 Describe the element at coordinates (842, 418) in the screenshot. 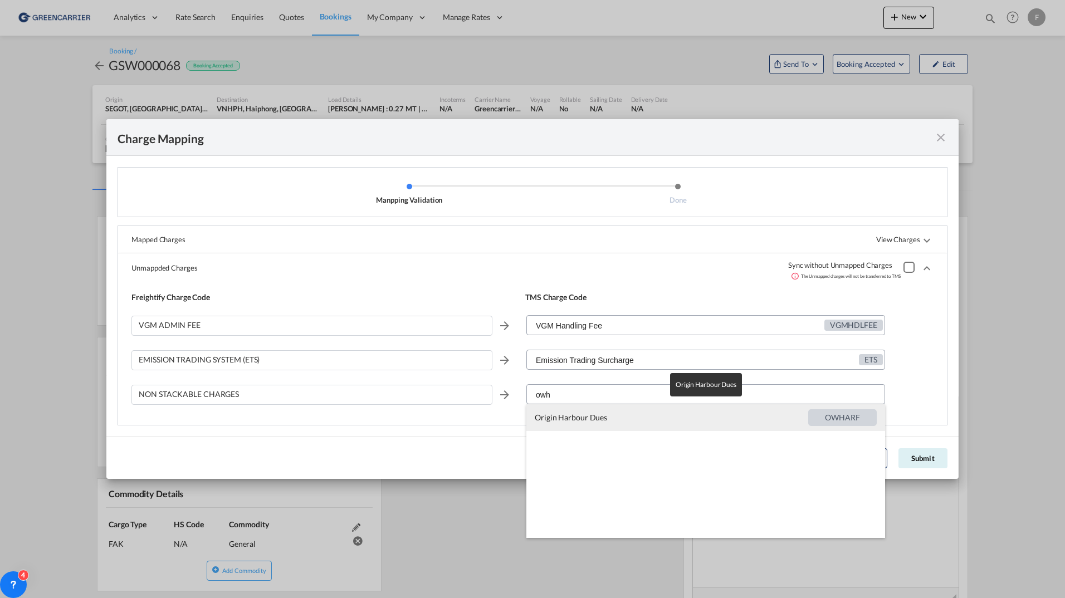

I see `span: OWHARF` at that location.